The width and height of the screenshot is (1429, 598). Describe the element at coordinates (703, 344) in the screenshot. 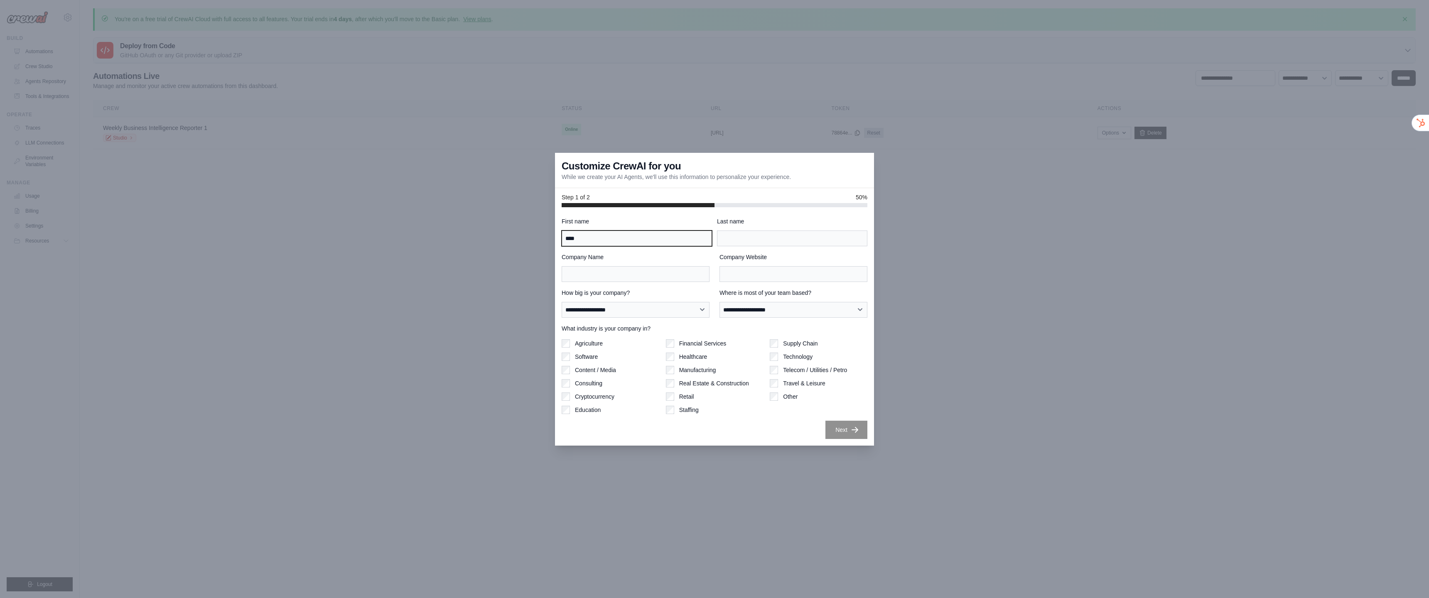

I see `label: Financial Services` at that location.